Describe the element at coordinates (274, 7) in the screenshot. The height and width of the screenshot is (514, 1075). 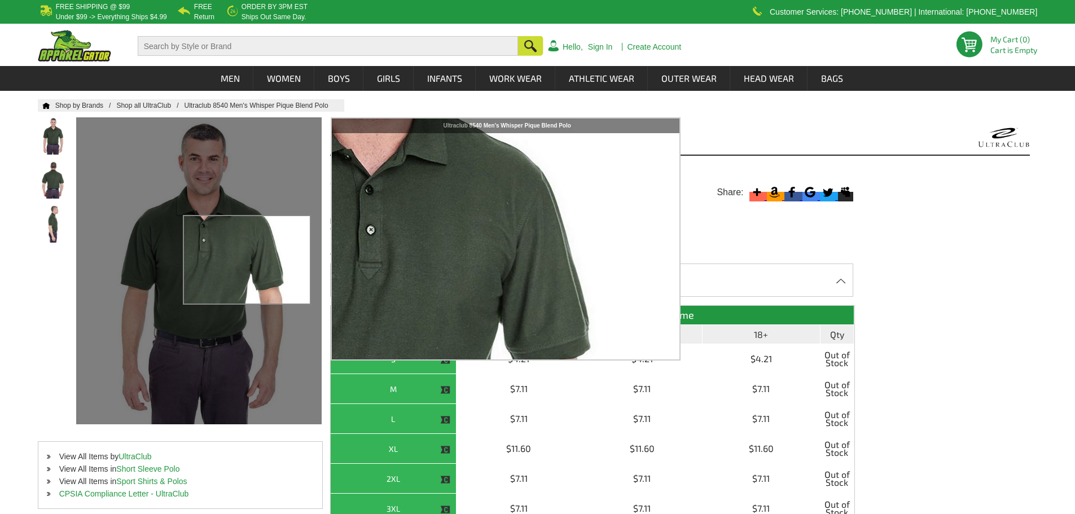
I see `b: Order by 3PM EST` at that location.